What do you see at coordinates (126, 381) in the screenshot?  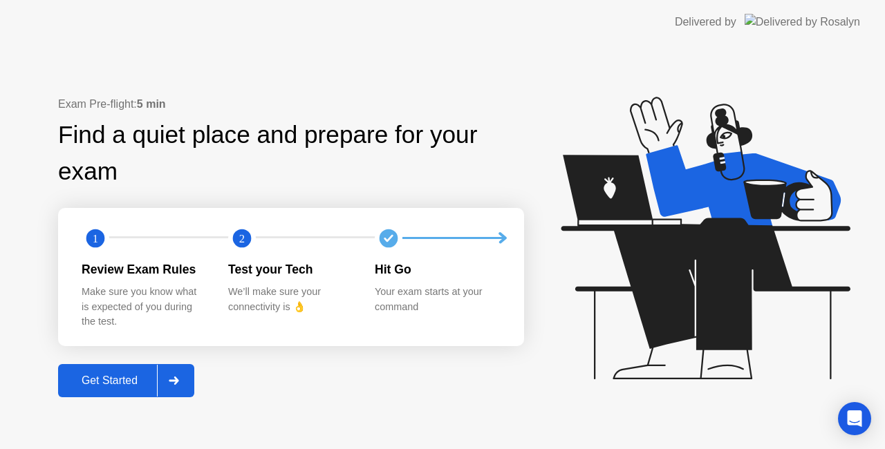 I see `button: Get Started` at bounding box center [126, 381].